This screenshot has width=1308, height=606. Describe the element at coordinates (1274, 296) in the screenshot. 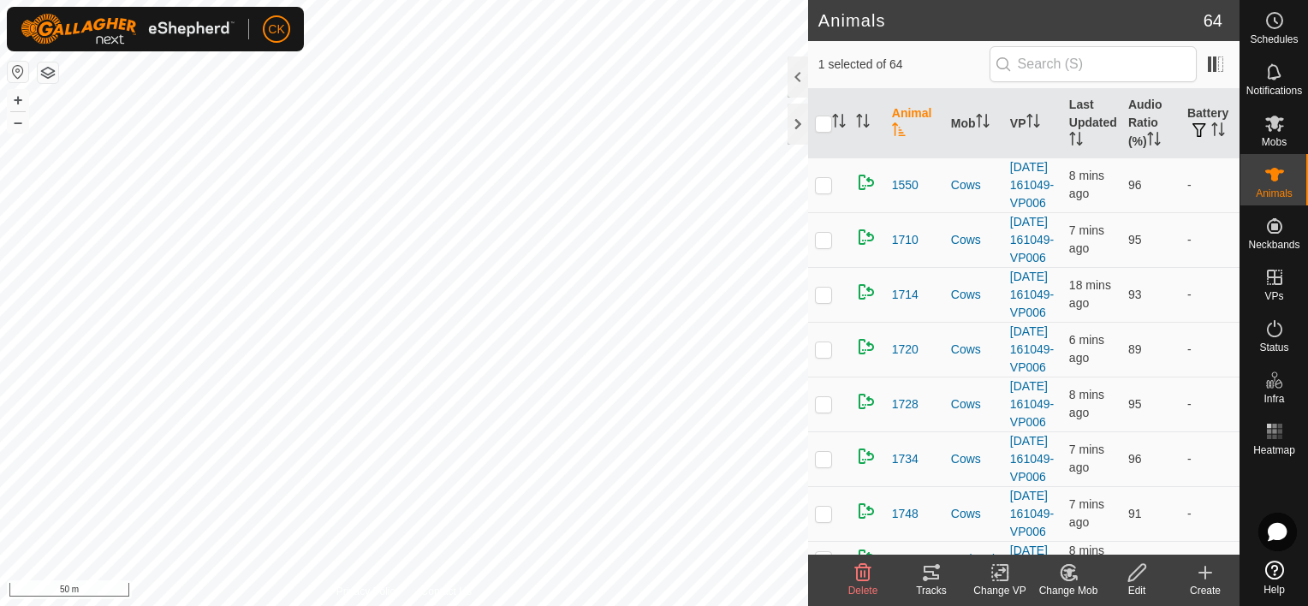

I see `span: VPs` at that location.